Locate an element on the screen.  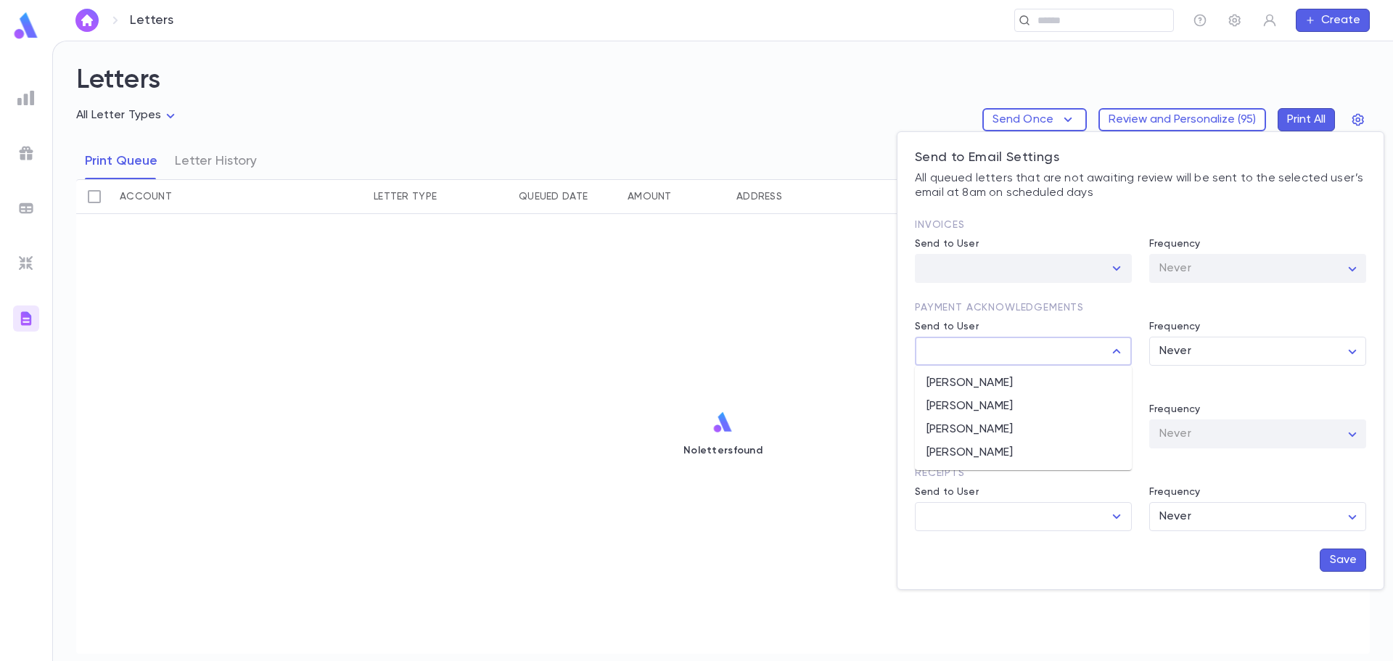
span: Payment Acknowledgements is located at coordinates (999, 308).